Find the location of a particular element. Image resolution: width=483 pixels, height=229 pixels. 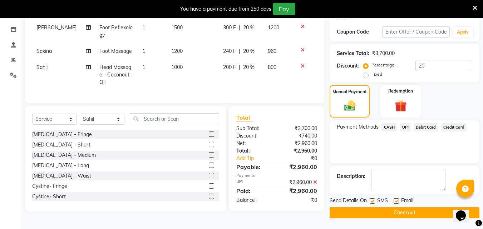

label: Redemption is located at coordinates (400, 91).